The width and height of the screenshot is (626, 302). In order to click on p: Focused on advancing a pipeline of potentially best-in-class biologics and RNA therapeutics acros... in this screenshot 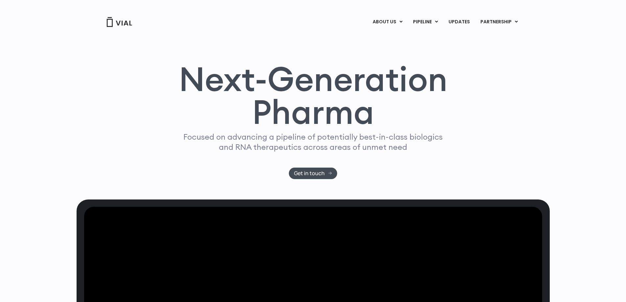, I will do `click(313, 142)`.